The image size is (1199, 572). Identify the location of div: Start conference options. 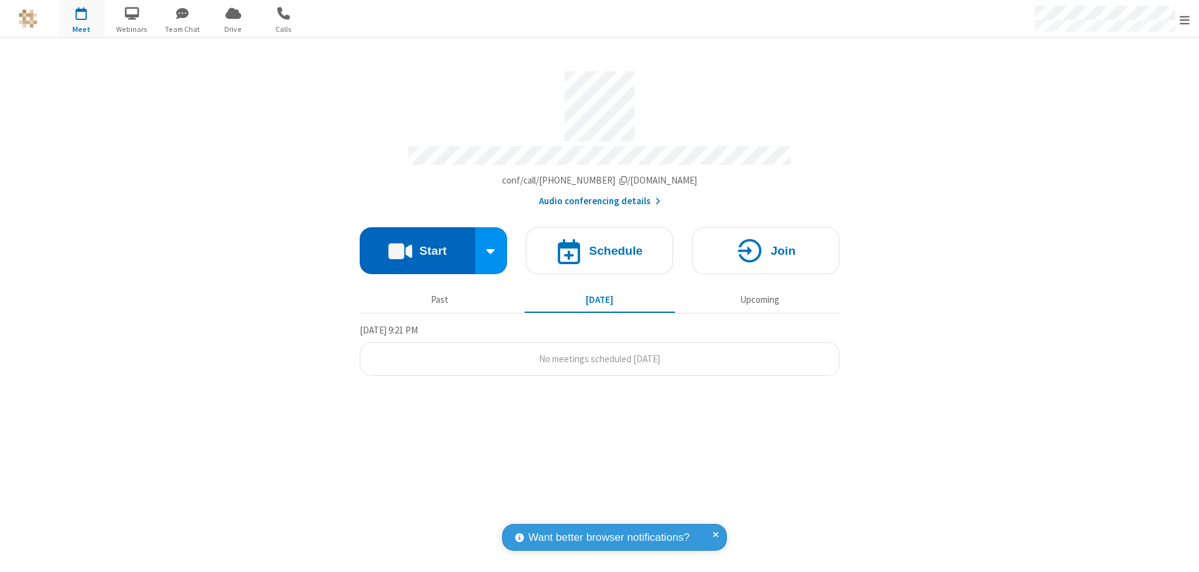
(492, 250).